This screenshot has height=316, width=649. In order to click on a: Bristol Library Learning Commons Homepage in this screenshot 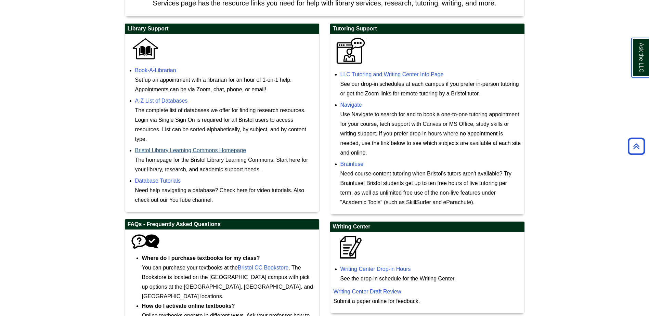, I will do `click(191, 150)`.